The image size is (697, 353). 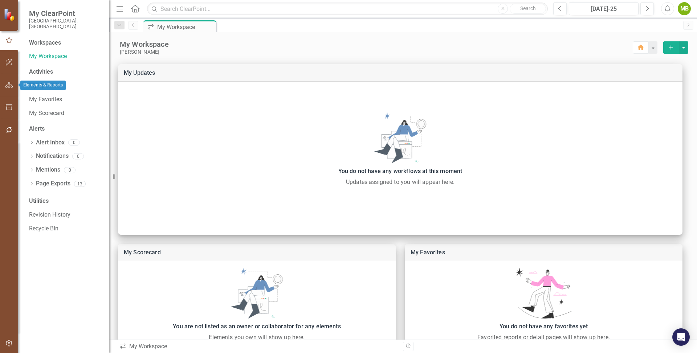 What do you see at coordinates (65, 215) in the screenshot?
I see `a: Revision History` at bounding box center [65, 215].